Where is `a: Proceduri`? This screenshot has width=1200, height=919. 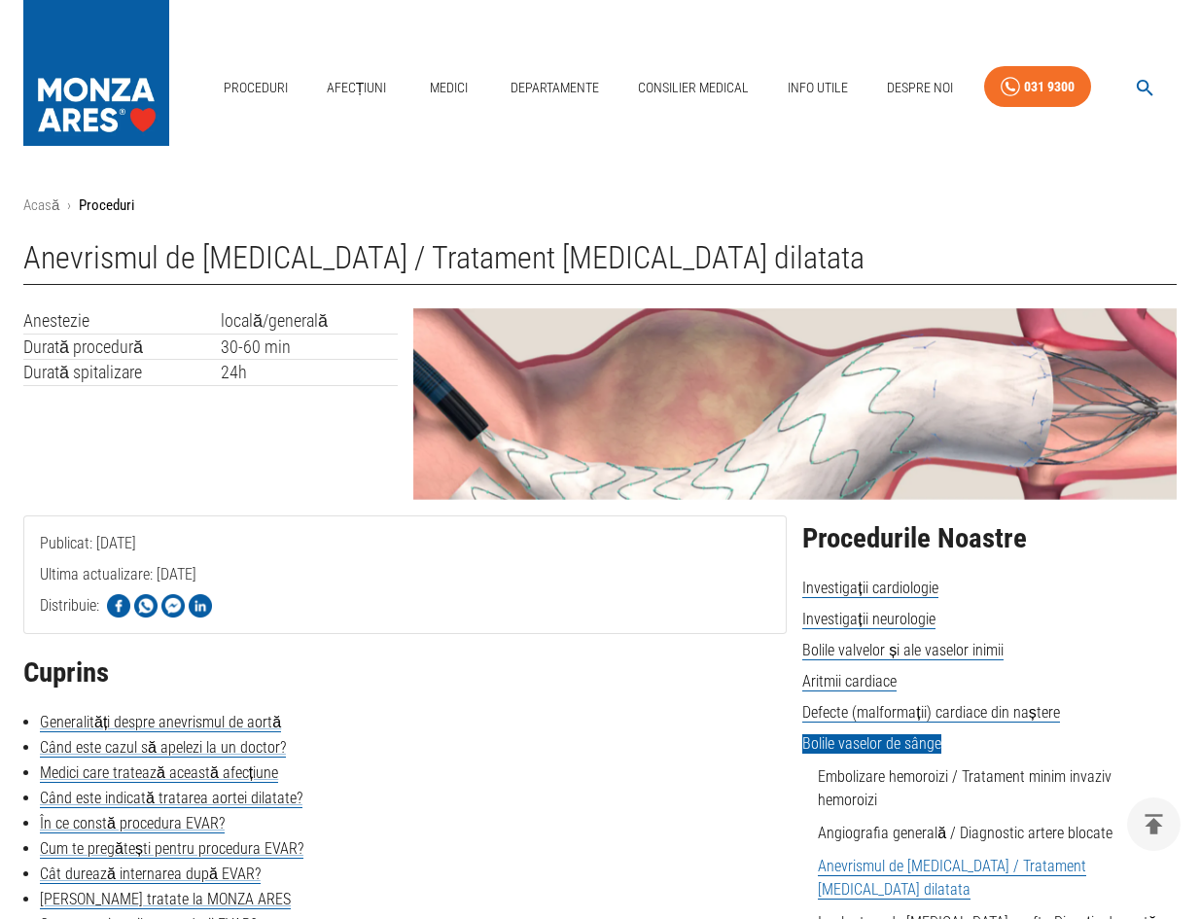 a: Proceduri is located at coordinates (256, 88).